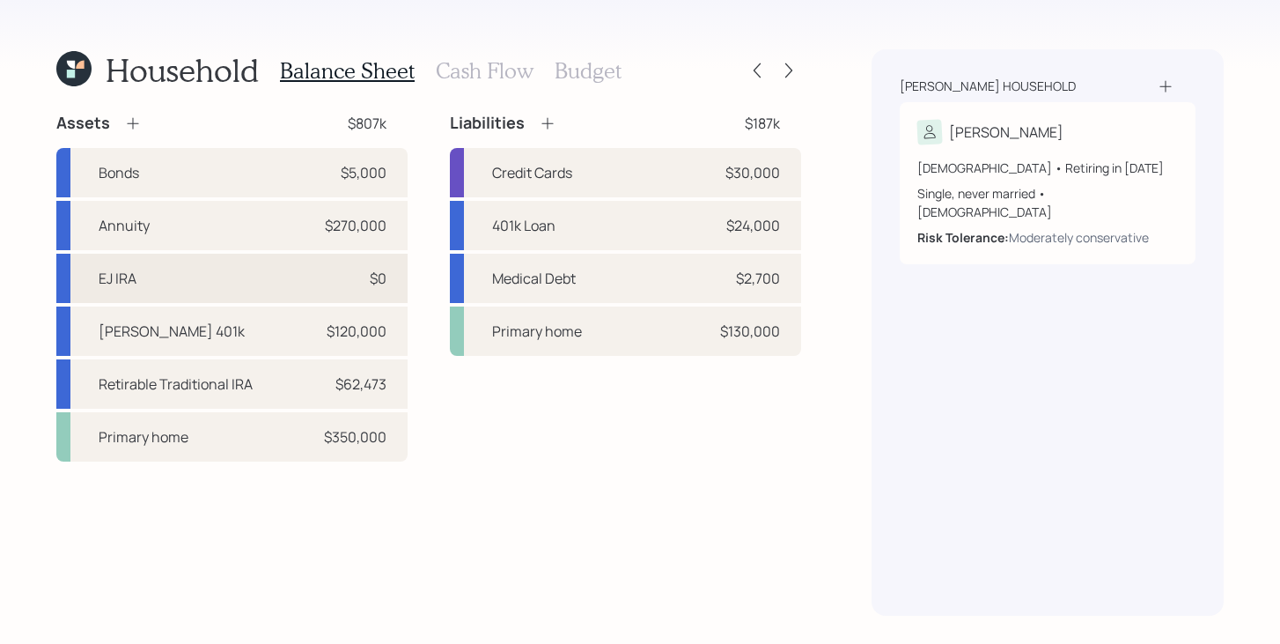  Describe the element at coordinates (534, 278) in the screenshot. I see `div: Medical Debt` at that location.